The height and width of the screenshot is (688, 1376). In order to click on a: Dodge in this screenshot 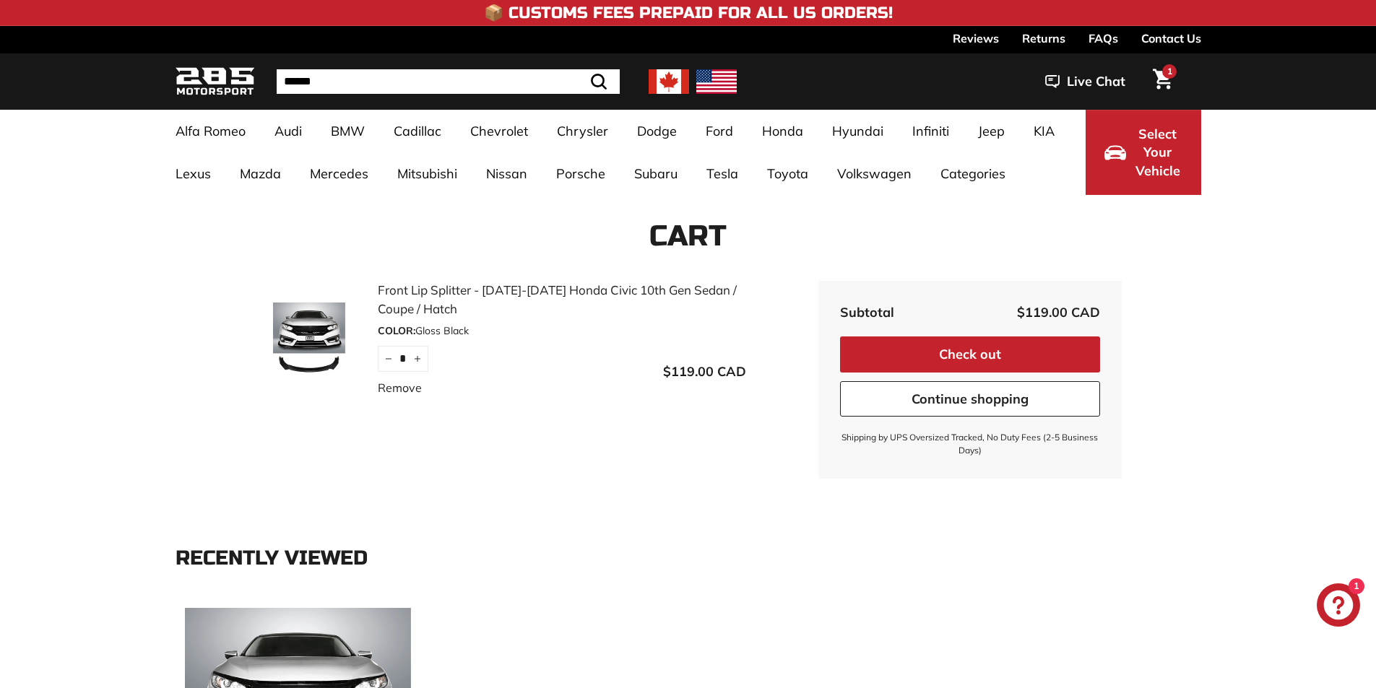, I will do `click(656, 131)`.